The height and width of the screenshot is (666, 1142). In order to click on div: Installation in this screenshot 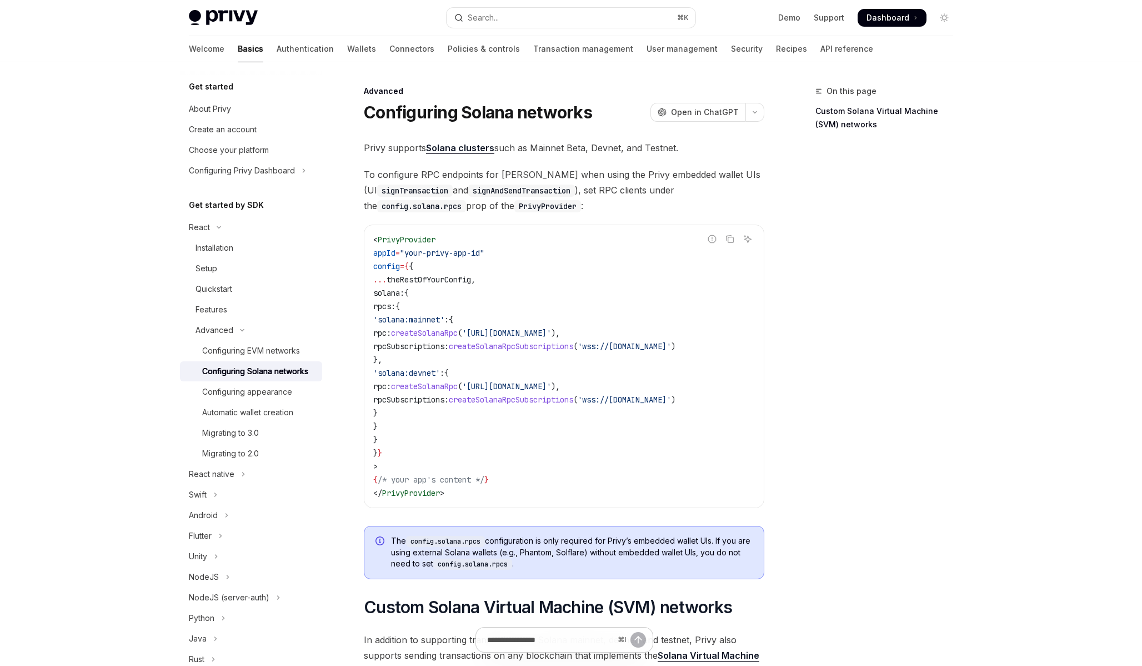, I will do `click(214, 248)`.